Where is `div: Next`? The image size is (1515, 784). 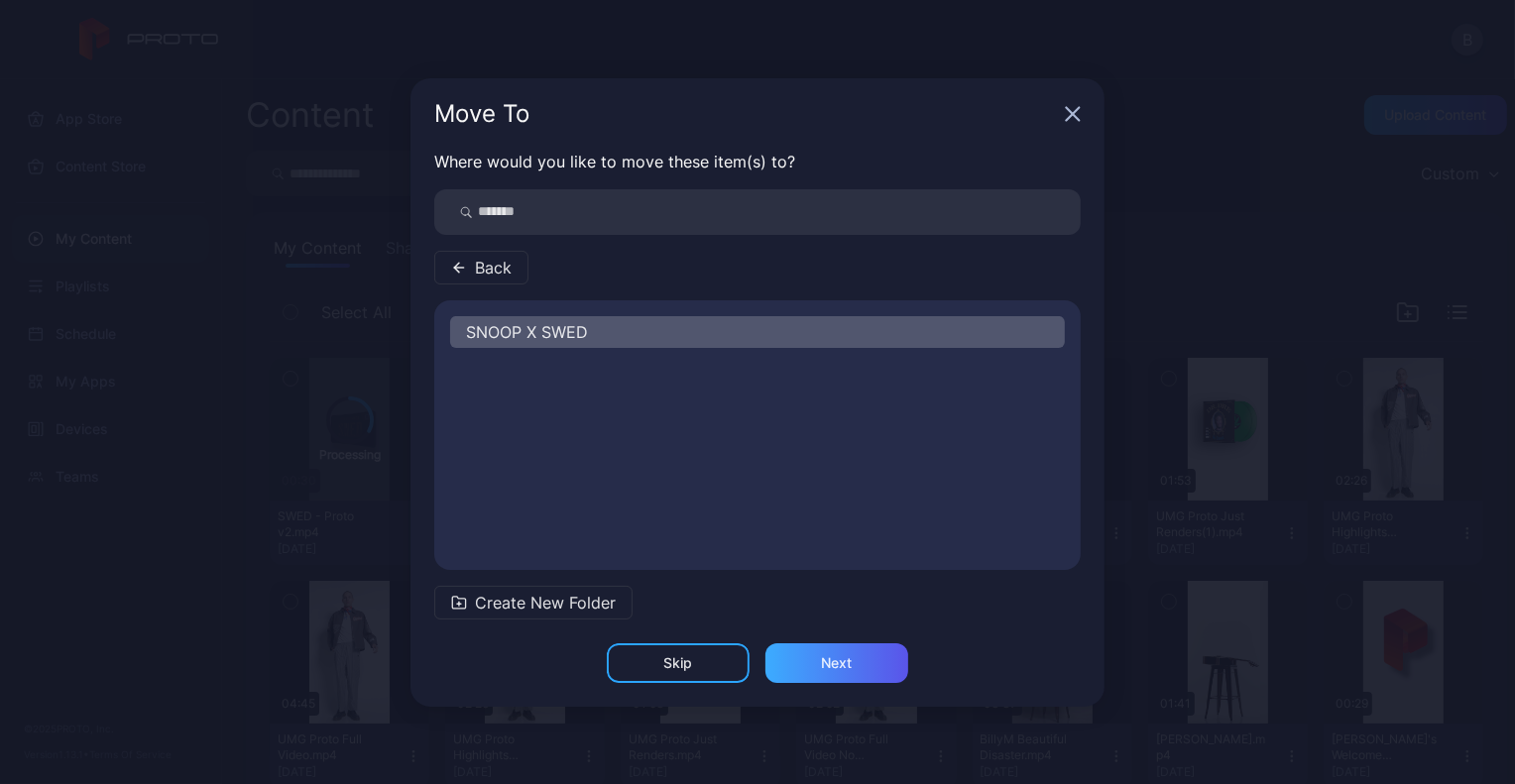
div: Next is located at coordinates (836, 663).